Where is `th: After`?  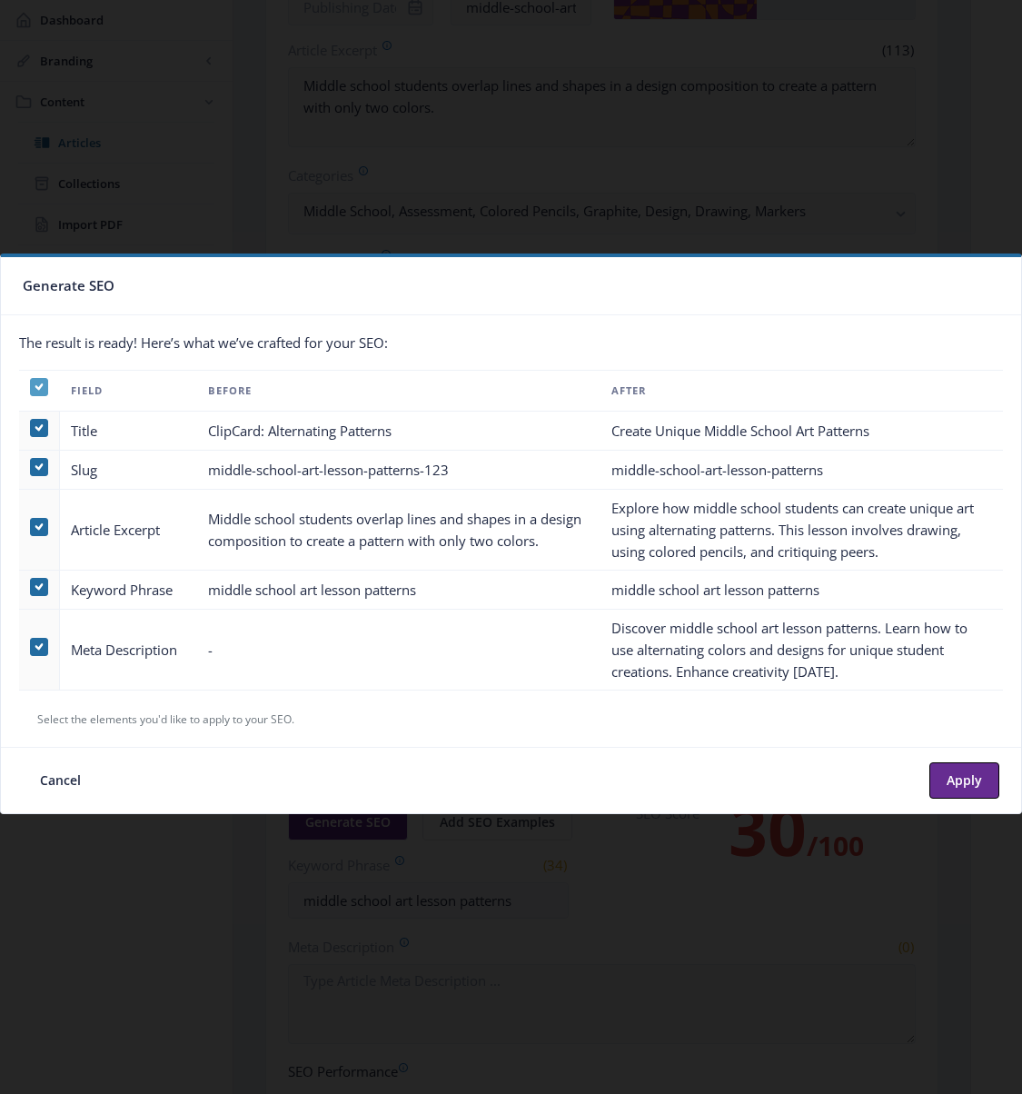
th: After is located at coordinates (801, 391).